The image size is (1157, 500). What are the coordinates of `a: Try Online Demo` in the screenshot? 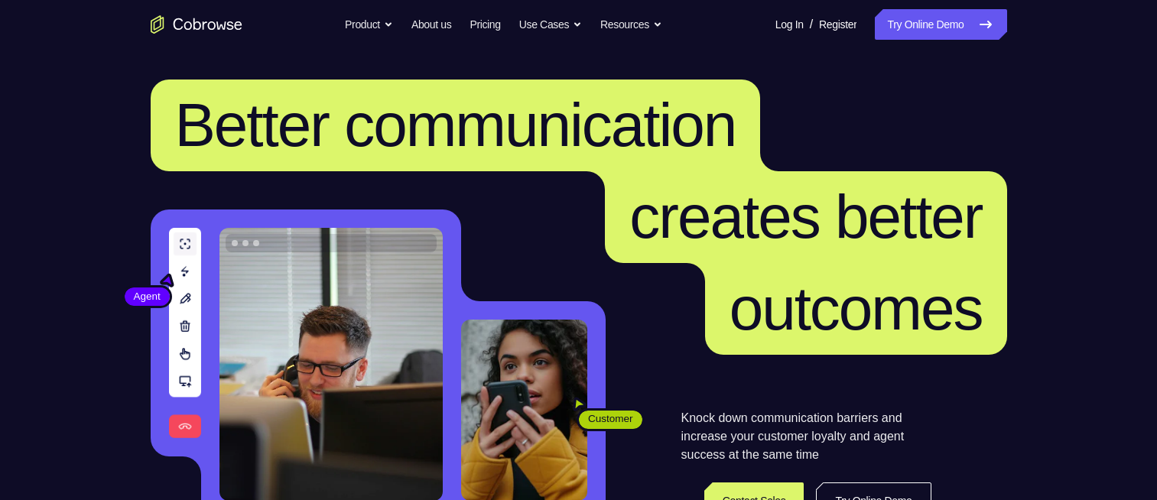 It's located at (941, 24).